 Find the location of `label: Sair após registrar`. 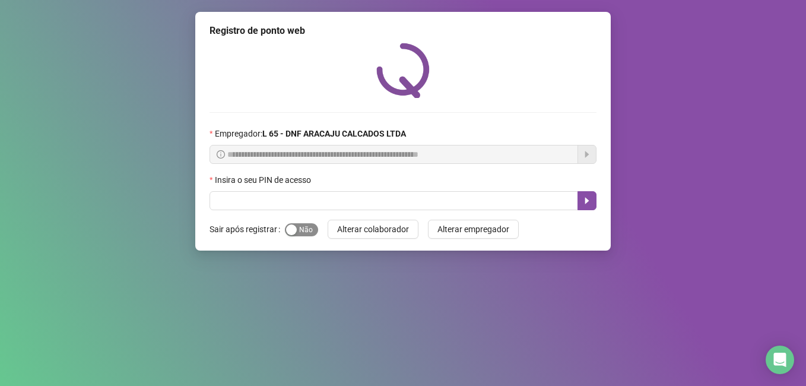

label: Sair após registrar is located at coordinates (247, 229).